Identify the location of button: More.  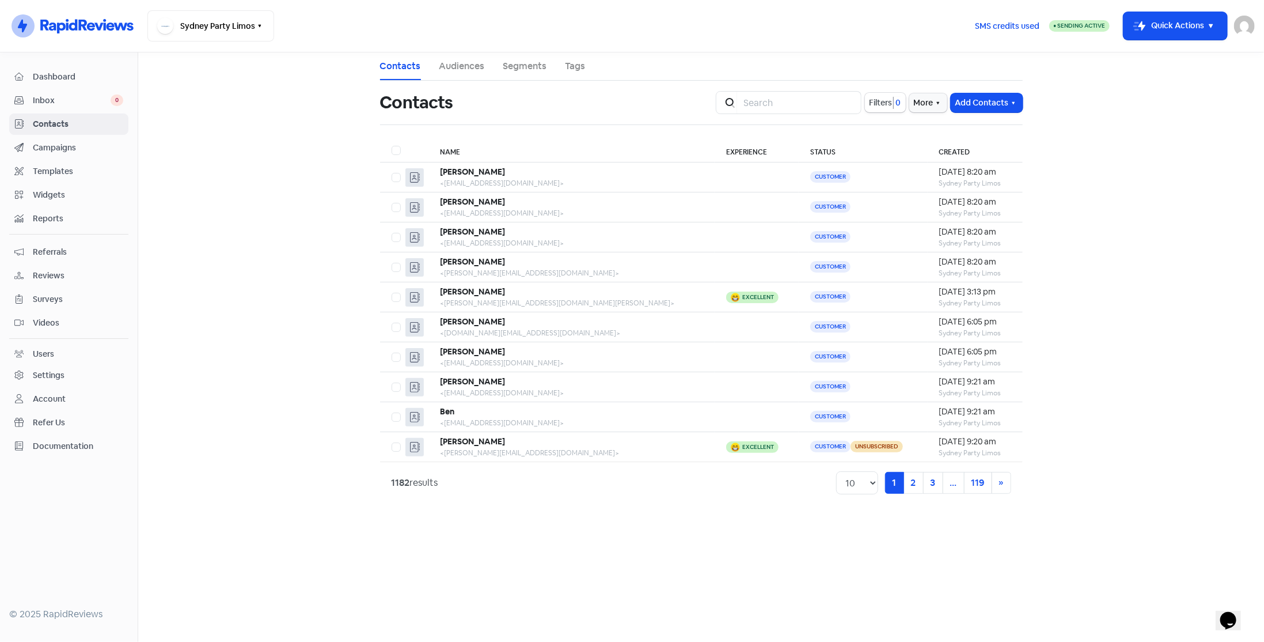
(928, 103).